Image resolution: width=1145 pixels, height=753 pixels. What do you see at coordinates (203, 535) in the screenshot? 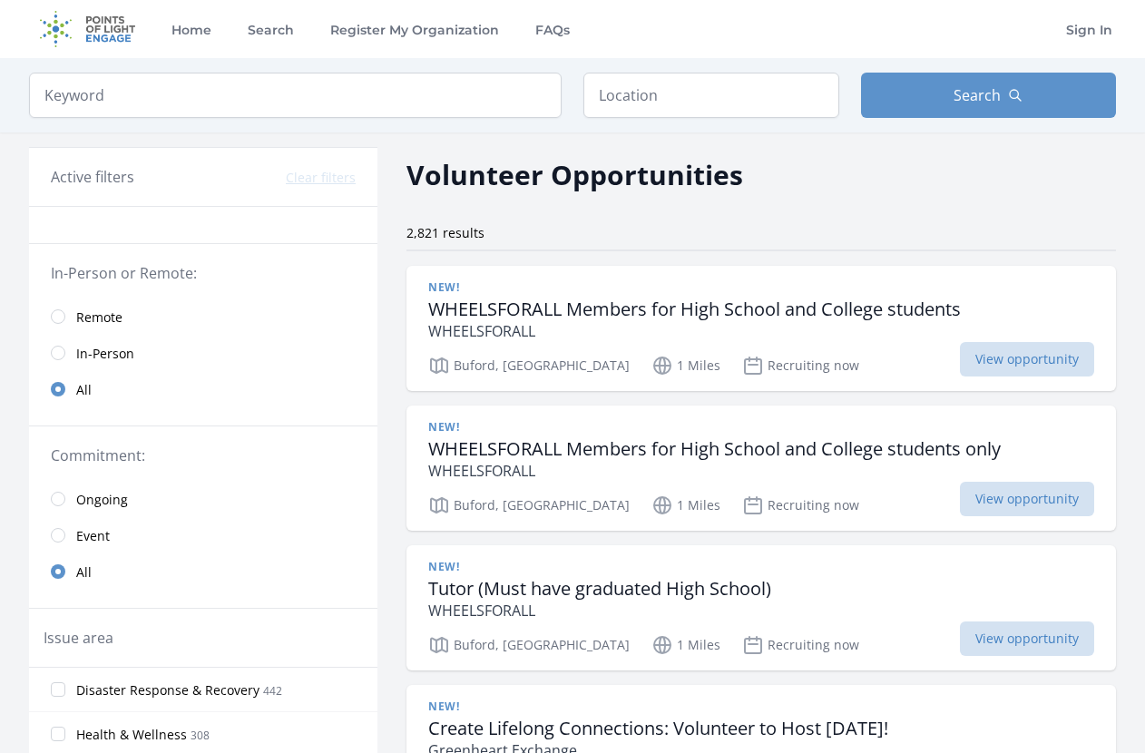
I see `a: Event` at bounding box center [203, 535].